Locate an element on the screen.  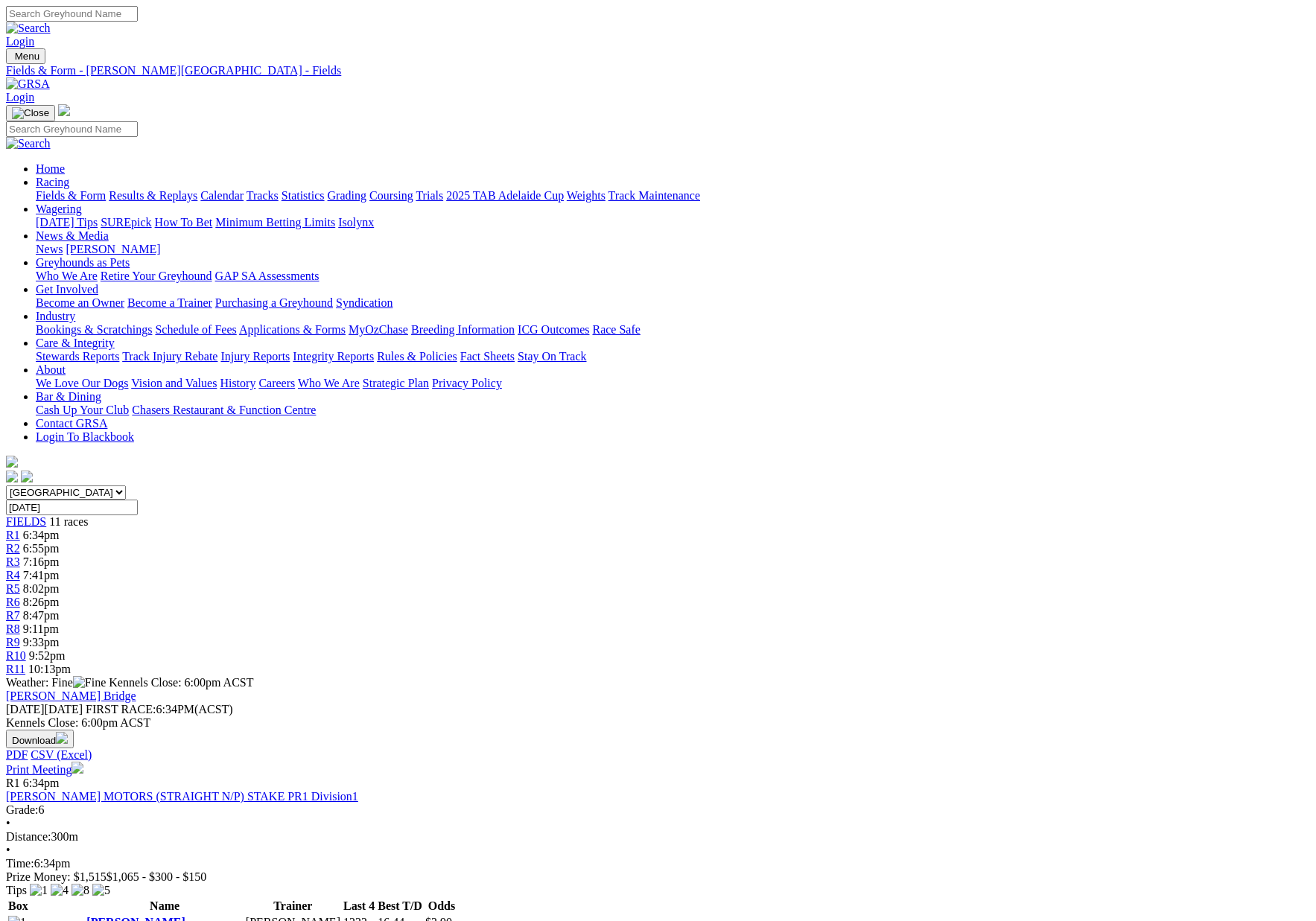
div: Get Involved is located at coordinates (673, 303).